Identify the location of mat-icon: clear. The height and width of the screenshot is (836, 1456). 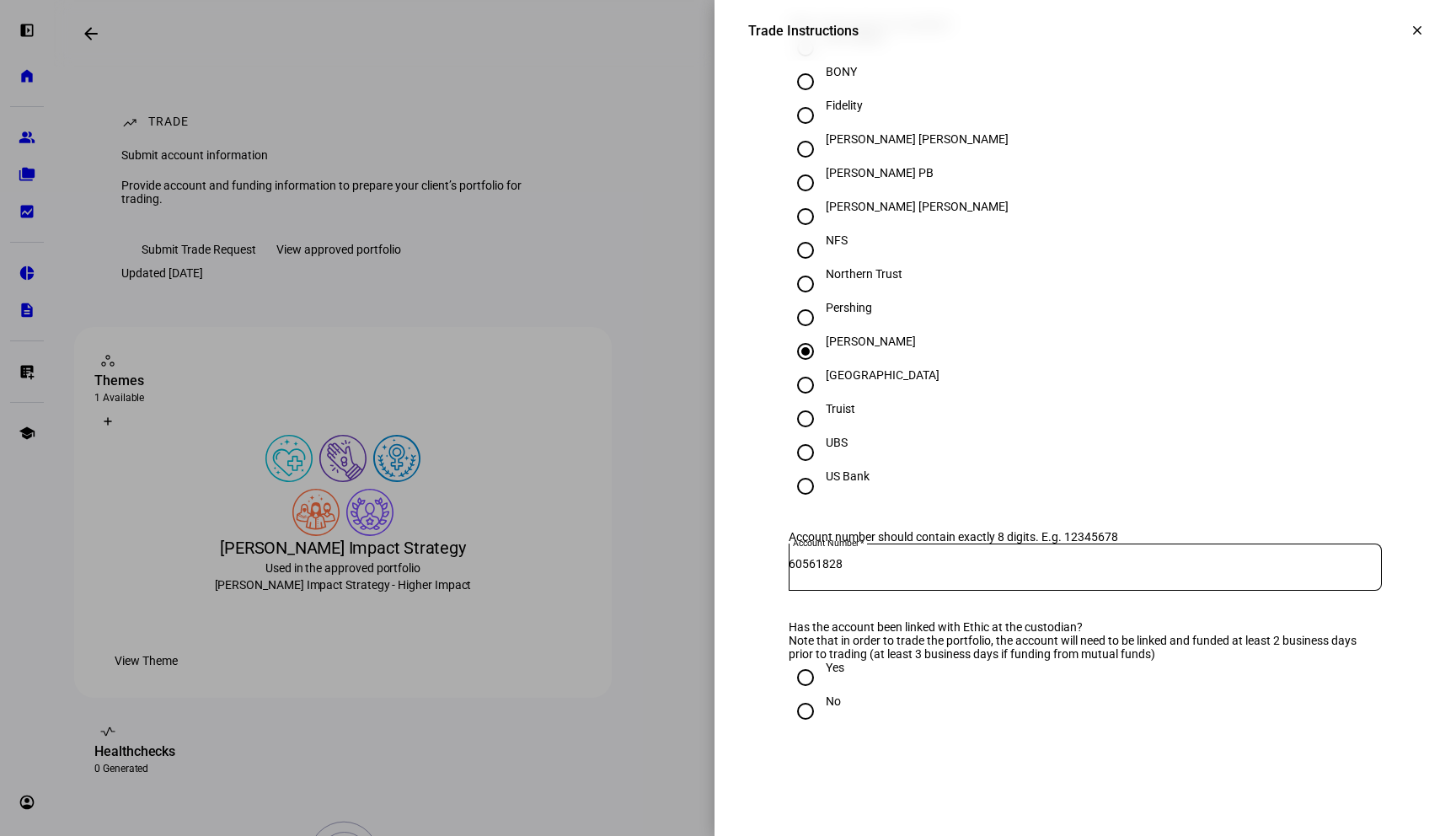
(1418, 31).